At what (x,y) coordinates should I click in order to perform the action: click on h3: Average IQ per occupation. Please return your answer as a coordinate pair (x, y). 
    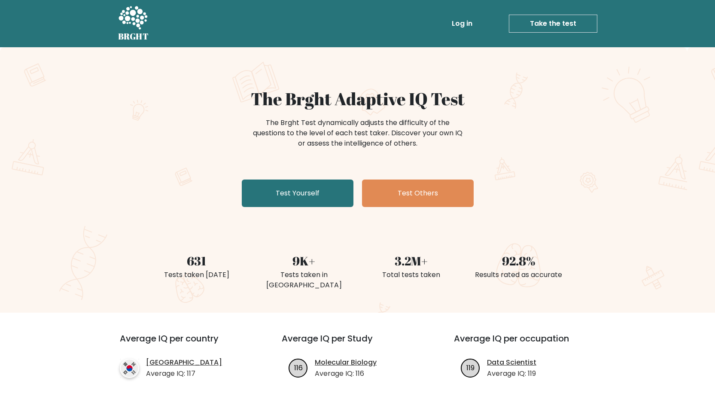
    Looking at the image, I should click on (529, 343).